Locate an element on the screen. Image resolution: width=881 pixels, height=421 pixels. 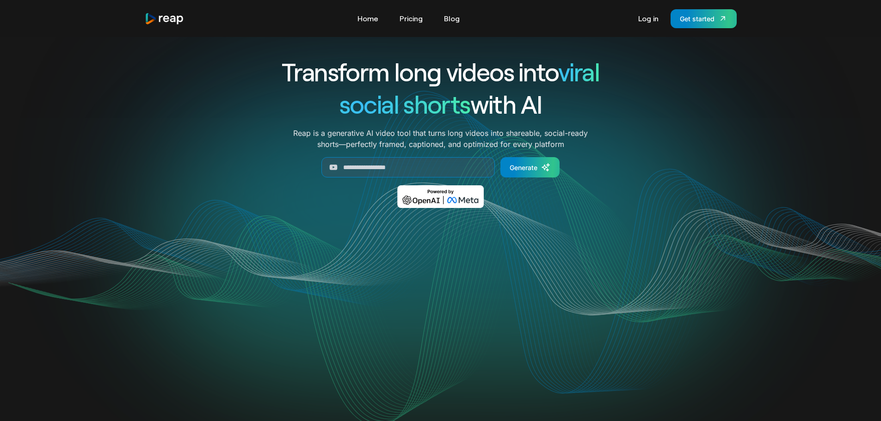
span: social shorts is located at coordinates (405, 104).